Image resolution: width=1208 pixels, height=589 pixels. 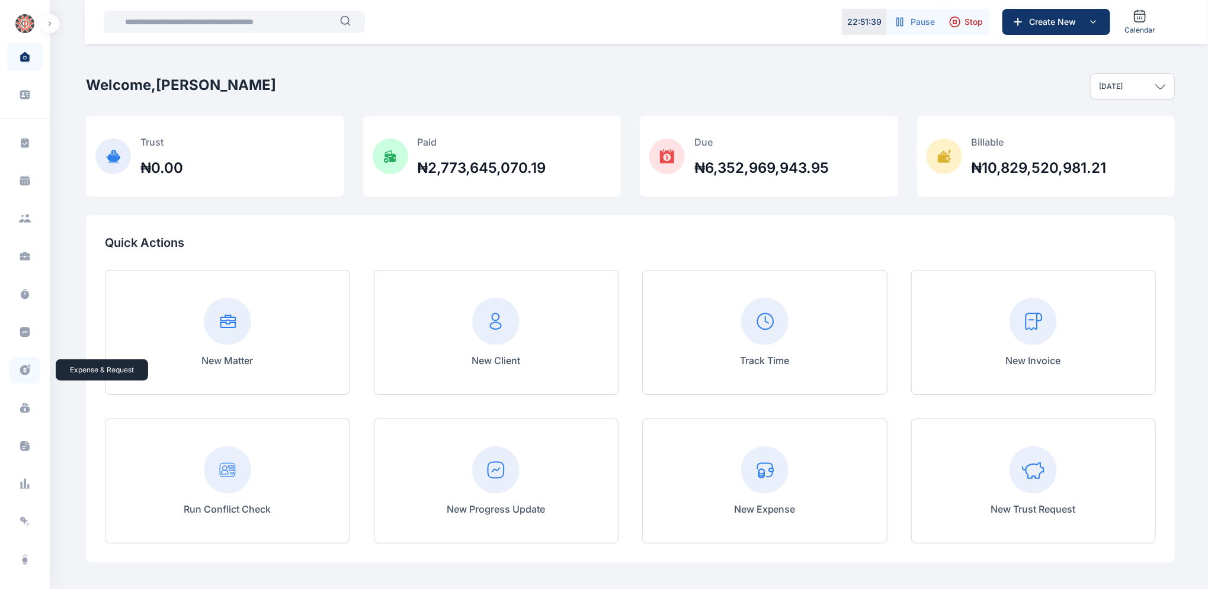 I want to click on p: Paid, so click(x=481, y=142).